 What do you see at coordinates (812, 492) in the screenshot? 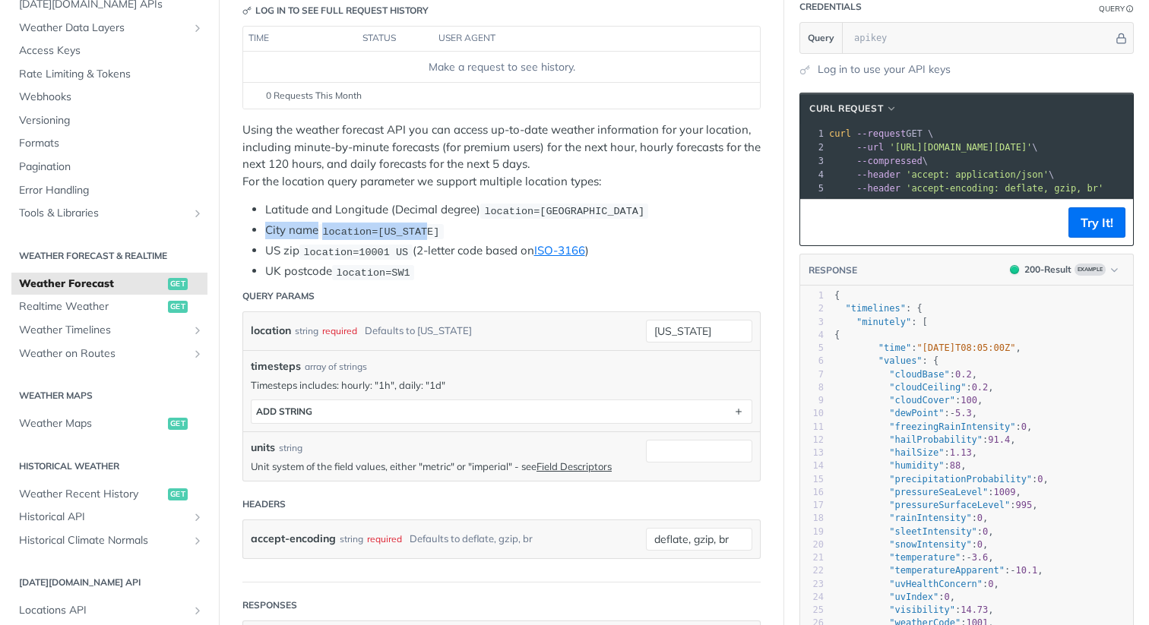
I see `div: 16` at bounding box center [812, 492].